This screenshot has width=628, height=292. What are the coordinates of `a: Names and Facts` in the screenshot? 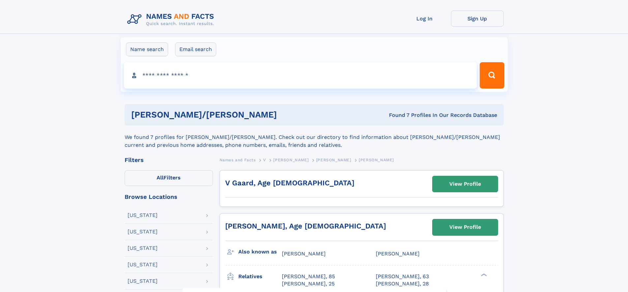 It's located at (238, 160).